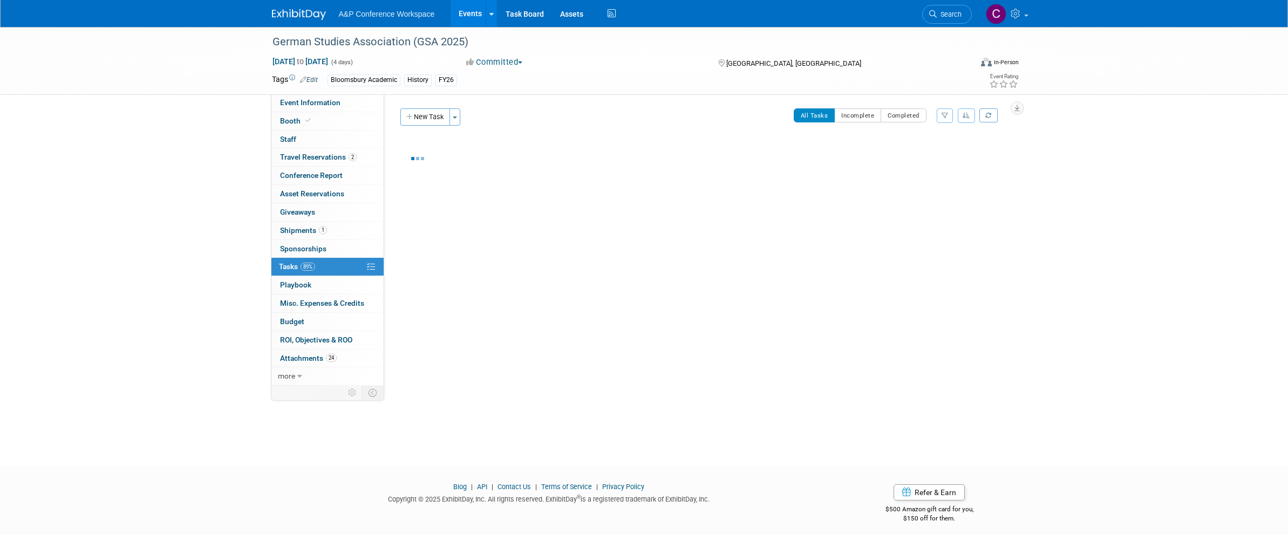  What do you see at coordinates (418, 80) in the screenshot?
I see `div: History` at bounding box center [418, 80].